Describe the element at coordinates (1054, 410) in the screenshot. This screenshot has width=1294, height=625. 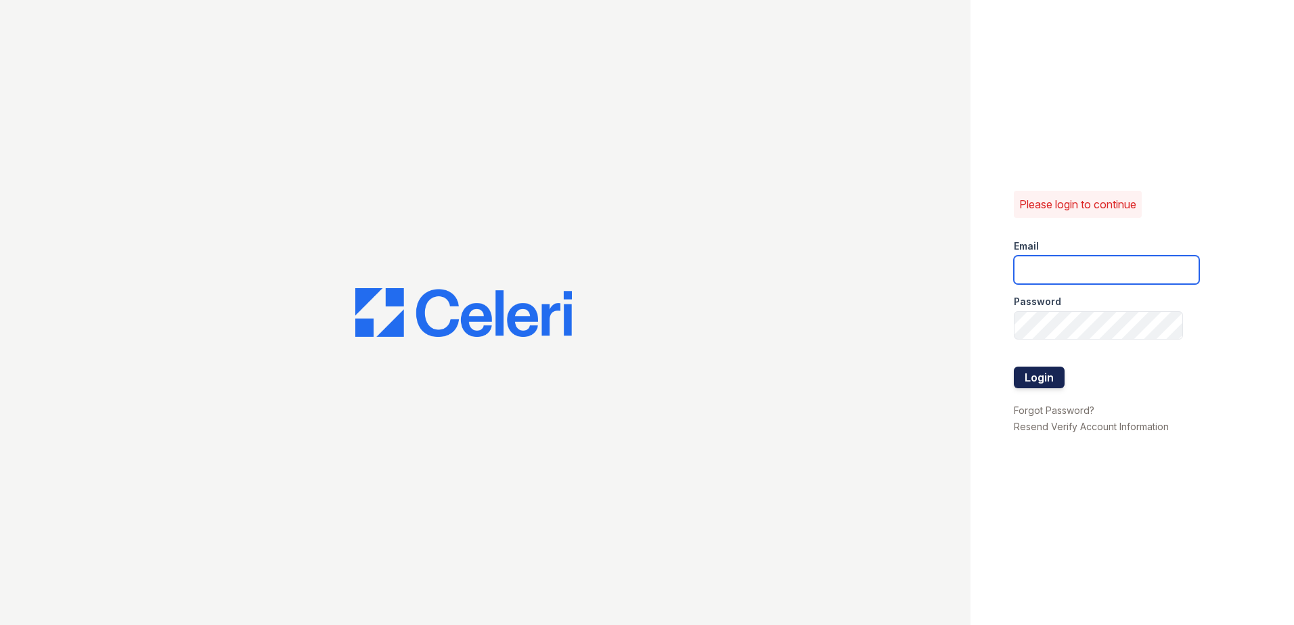
I see `a: Forgot Password?` at that location.